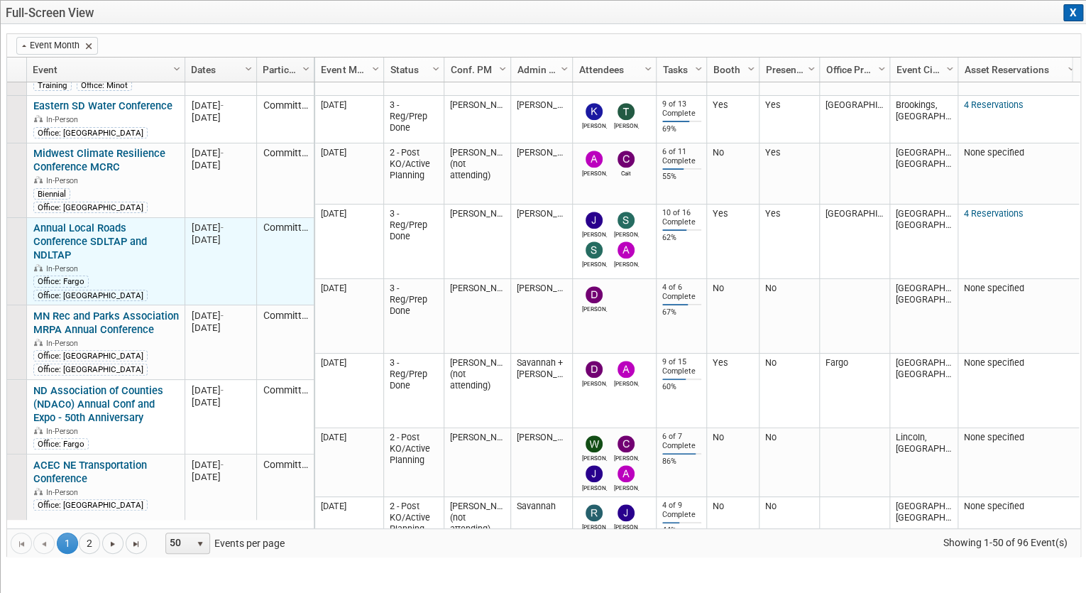 The image size is (1086, 593). What do you see at coordinates (682, 292) in the screenshot?
I see `div: 4 of 6 Complete` at bounding box center [682, 292].